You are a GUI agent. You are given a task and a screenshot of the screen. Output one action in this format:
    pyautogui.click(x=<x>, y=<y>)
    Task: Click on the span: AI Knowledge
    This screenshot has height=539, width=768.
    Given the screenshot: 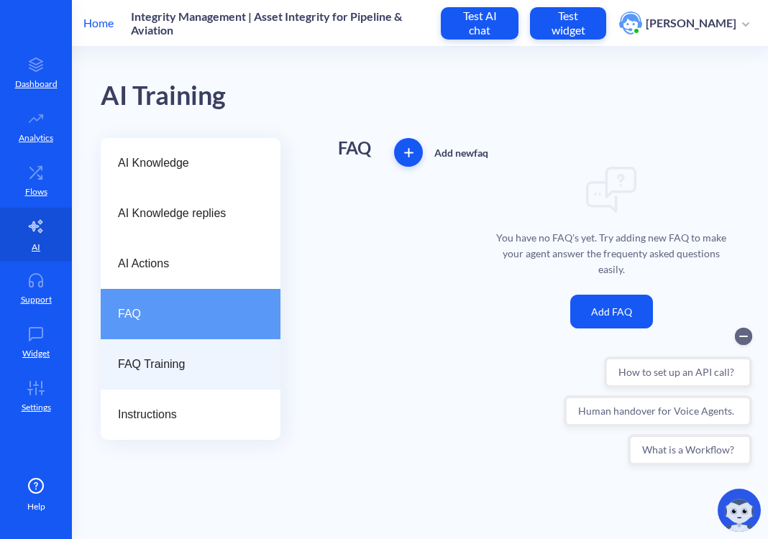 What is the action you would take?
    pyautogui.click(x=185, y=163)
    